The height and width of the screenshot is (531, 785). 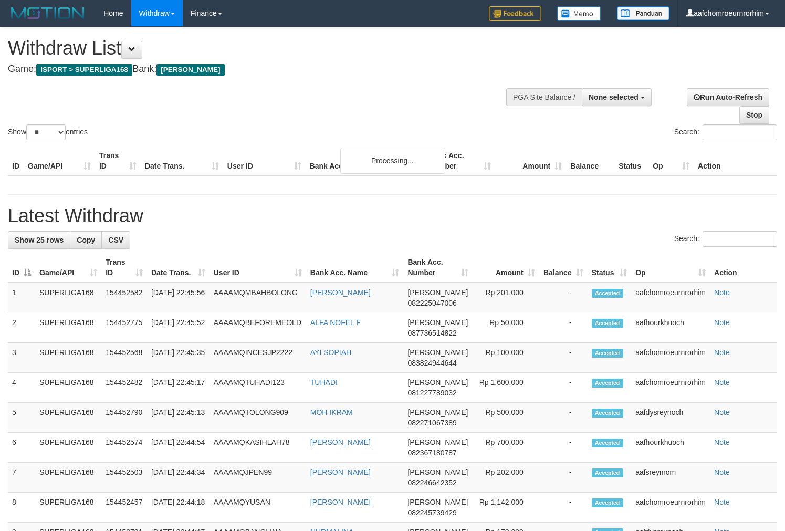 I want to click on a: Show 25 rows, so click(x=39, y=240).